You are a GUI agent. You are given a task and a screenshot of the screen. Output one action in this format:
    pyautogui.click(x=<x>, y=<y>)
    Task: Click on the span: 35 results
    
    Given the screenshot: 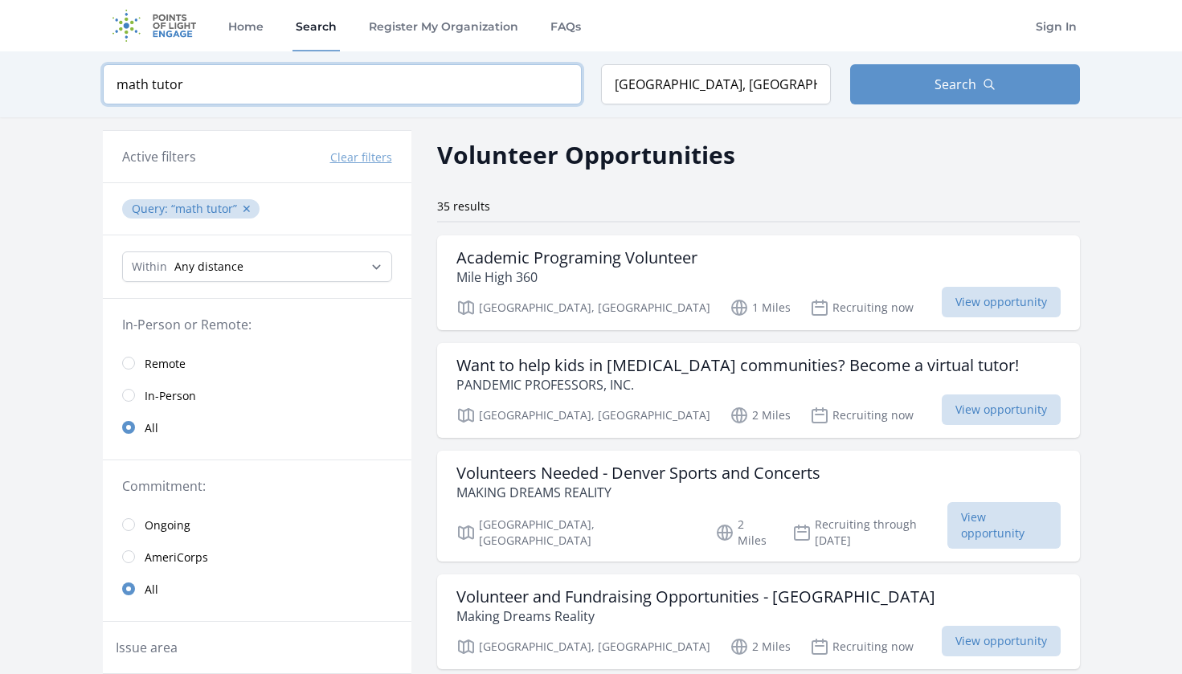 What is the action you would take?
    pyautogui.click(x=464, y=206)
    